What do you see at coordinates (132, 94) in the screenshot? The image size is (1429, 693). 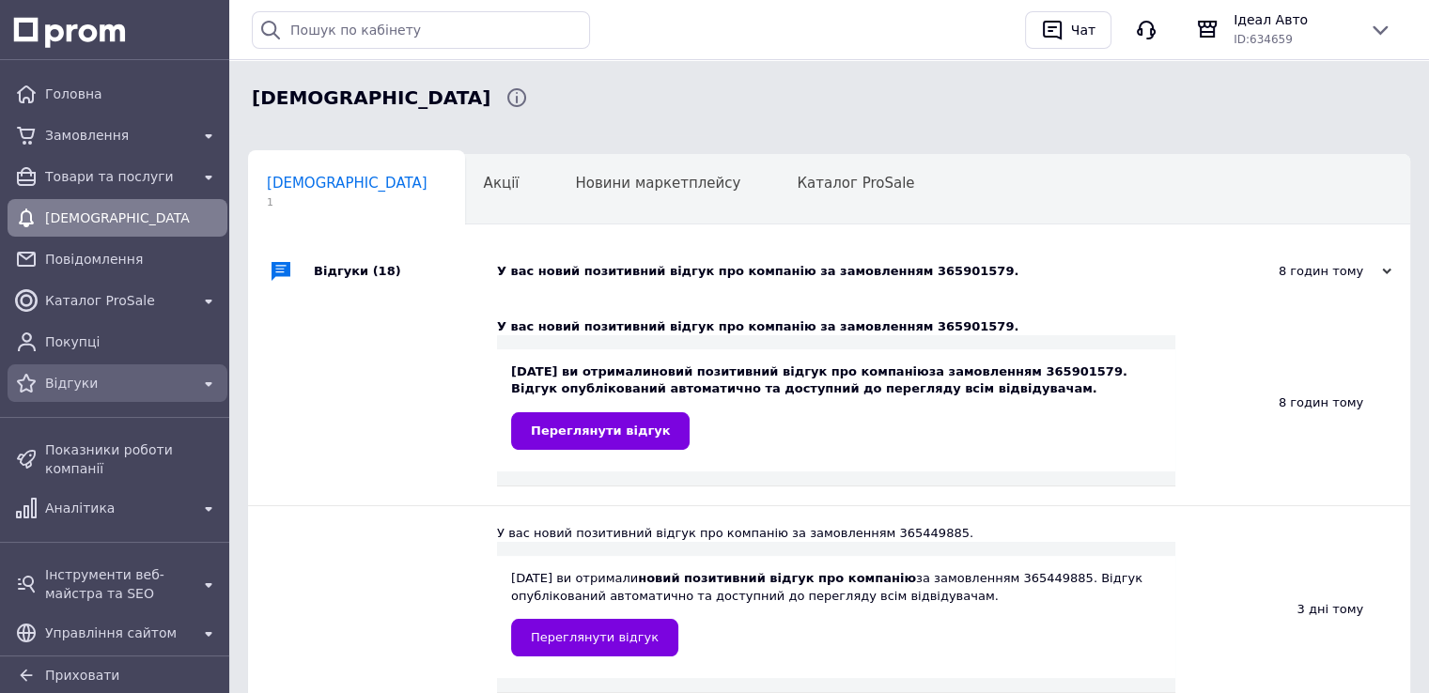 I see `span: Головна` at bounding box center [132, 94].